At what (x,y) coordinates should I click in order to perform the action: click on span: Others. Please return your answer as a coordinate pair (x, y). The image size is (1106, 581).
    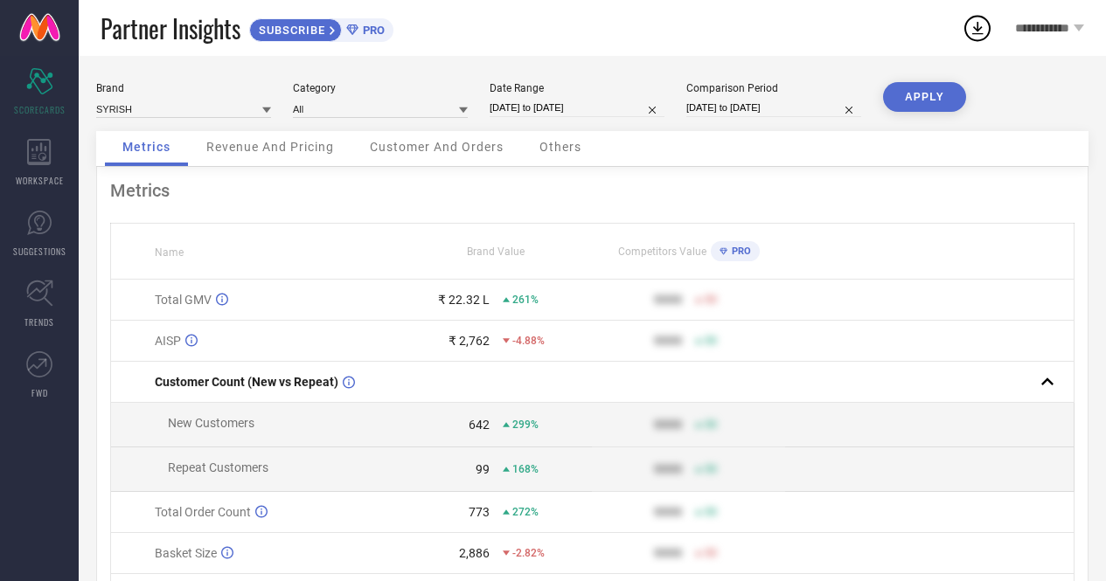
    Looking at the image, I should click on (561, 147).